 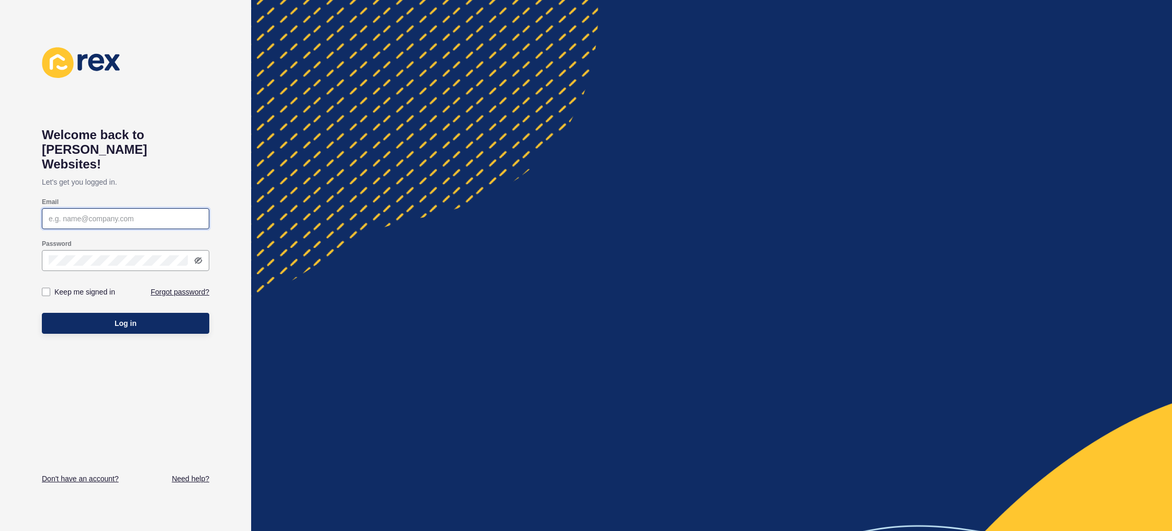 I want to click on input: e.g. name@company.com, so click(x=126, y=219).